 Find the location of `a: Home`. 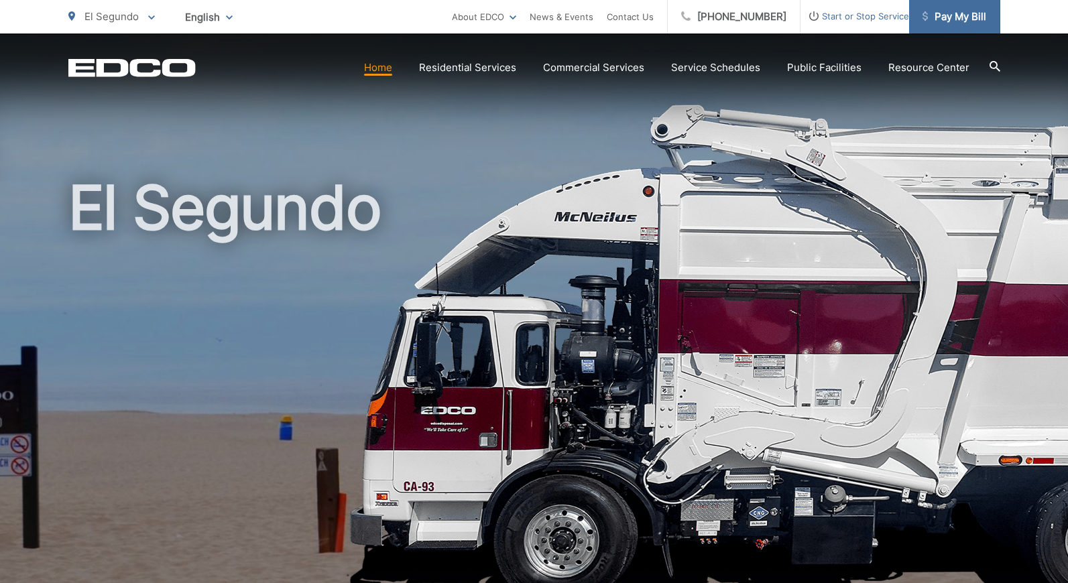

a: Home is located at coordinates (378, 68).